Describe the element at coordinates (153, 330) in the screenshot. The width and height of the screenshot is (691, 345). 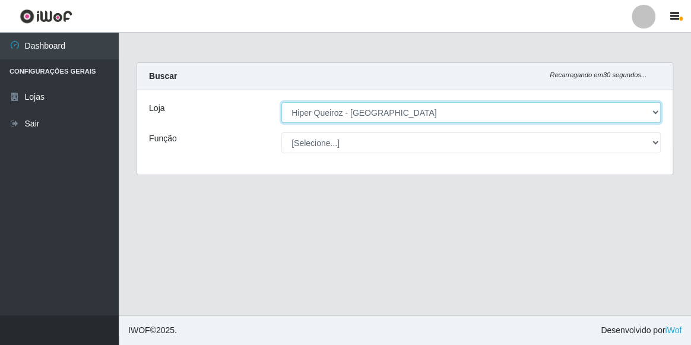
I see `span: © 2025 .` at that location.